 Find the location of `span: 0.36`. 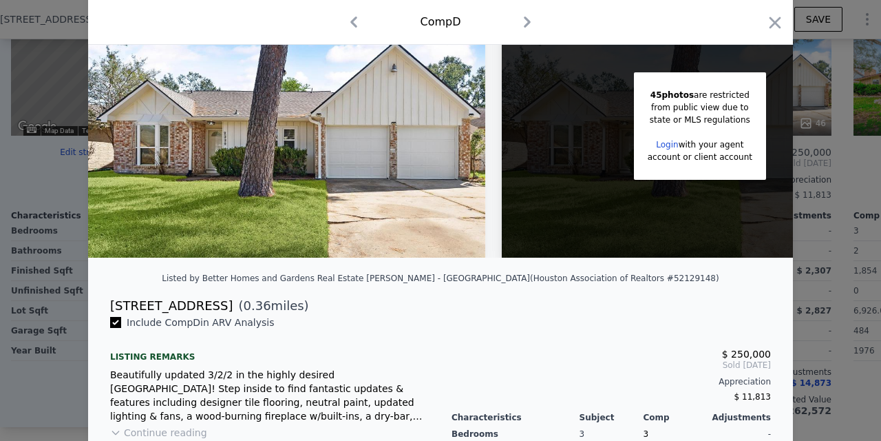

span: 0.36 is located at coordinates (258, 305).